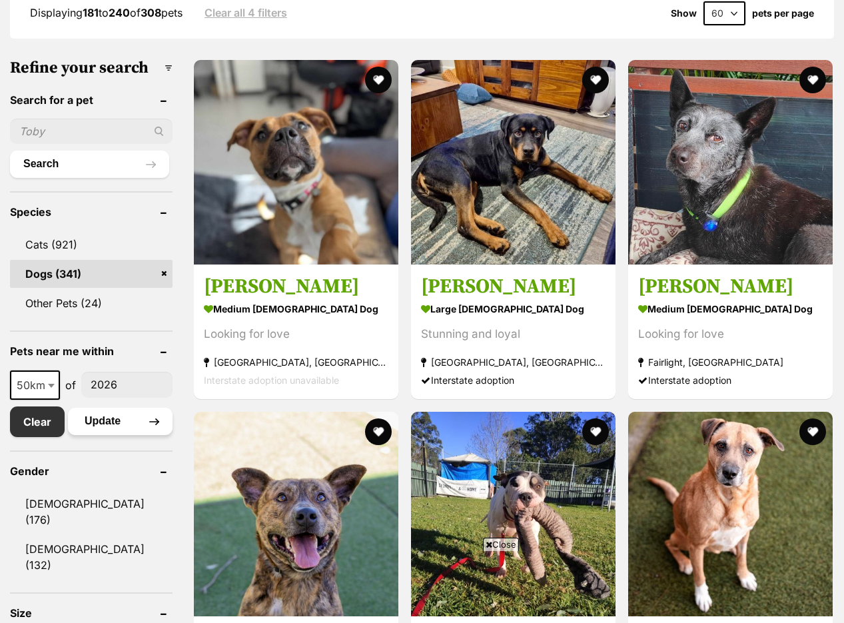 This screenshot has width=844, height=623. Describe the element at coordinates (684, 13) in the screenshot. I see `span: Show` at that location.